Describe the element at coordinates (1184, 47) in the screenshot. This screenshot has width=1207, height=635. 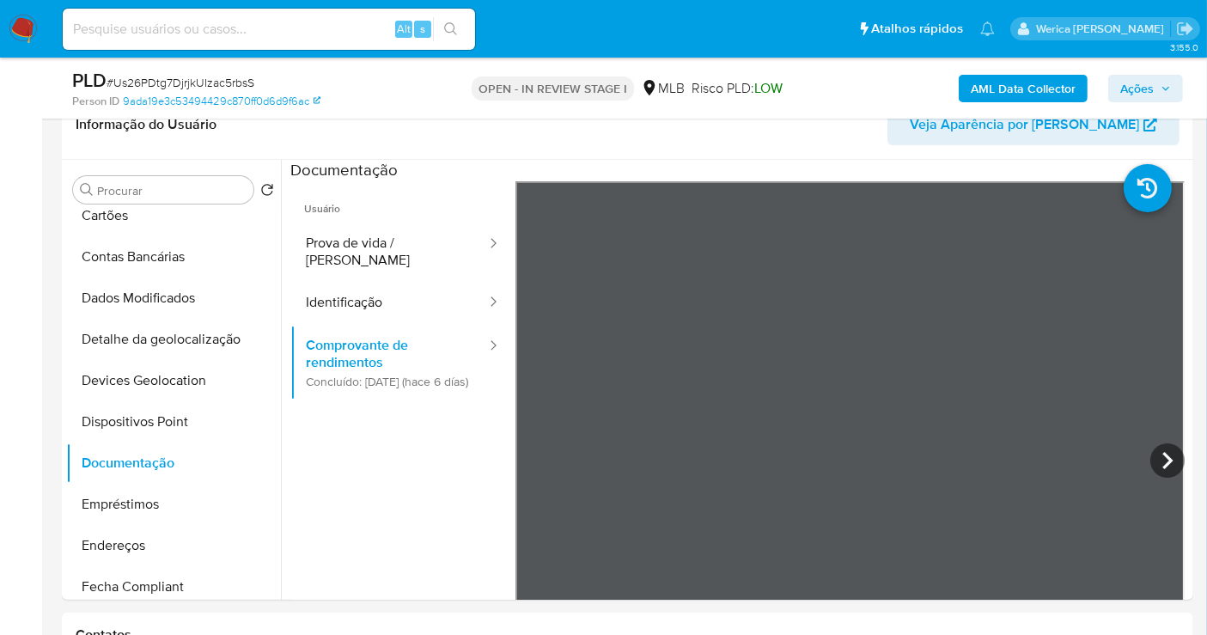
I see `span: 3.155.0` at that location.